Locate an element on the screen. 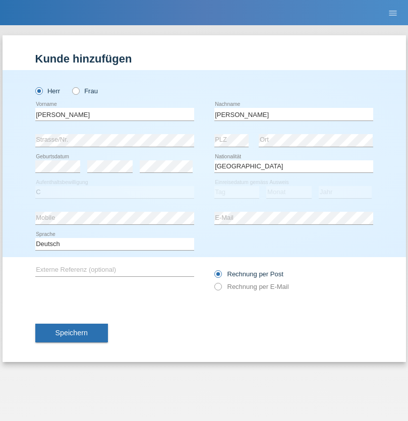 The image size is (408, 421). button: Speichern is located at coordinates (72, 334).